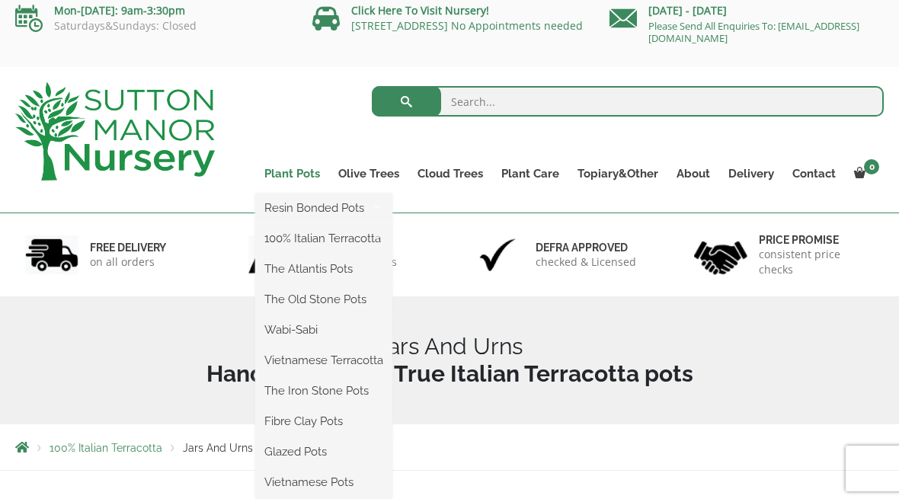 This screenshot has height=502, width=899. I want to click on a: 0, so click(864, 174).